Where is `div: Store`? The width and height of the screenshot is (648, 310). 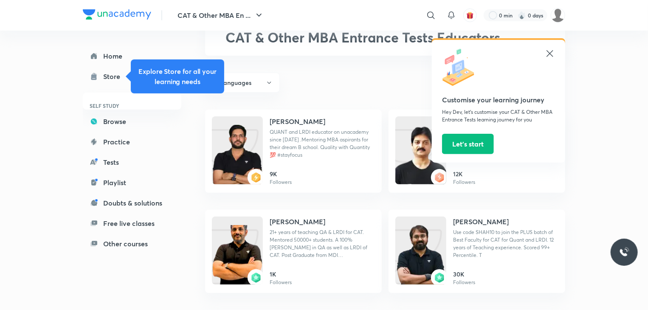
div: Store is located at coordinates (114, 76).